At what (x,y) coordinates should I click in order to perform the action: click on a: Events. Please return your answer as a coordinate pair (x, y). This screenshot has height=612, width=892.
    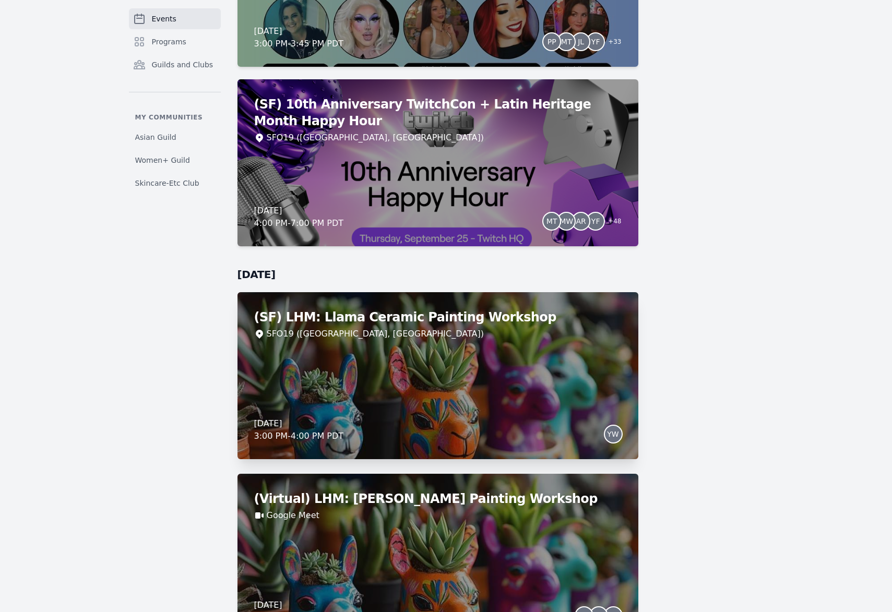
    Looking at the image, I should click on (175, 19).